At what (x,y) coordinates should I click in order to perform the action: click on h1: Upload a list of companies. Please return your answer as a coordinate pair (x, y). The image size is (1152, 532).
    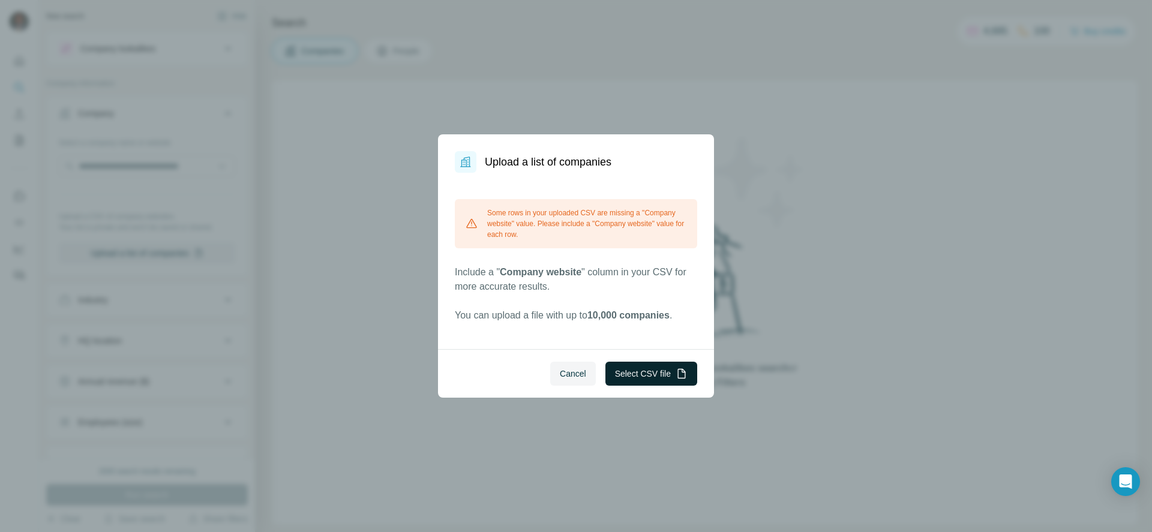
    Looking at the image, I should click on (548, 162).